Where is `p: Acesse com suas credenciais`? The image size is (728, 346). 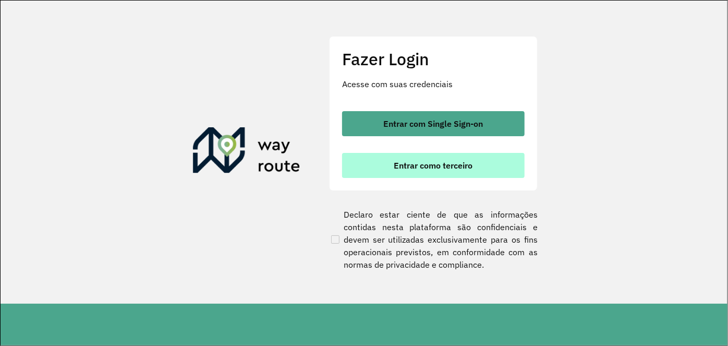 p: Acesse com suas credenciais is located at coordinates (433, 84).